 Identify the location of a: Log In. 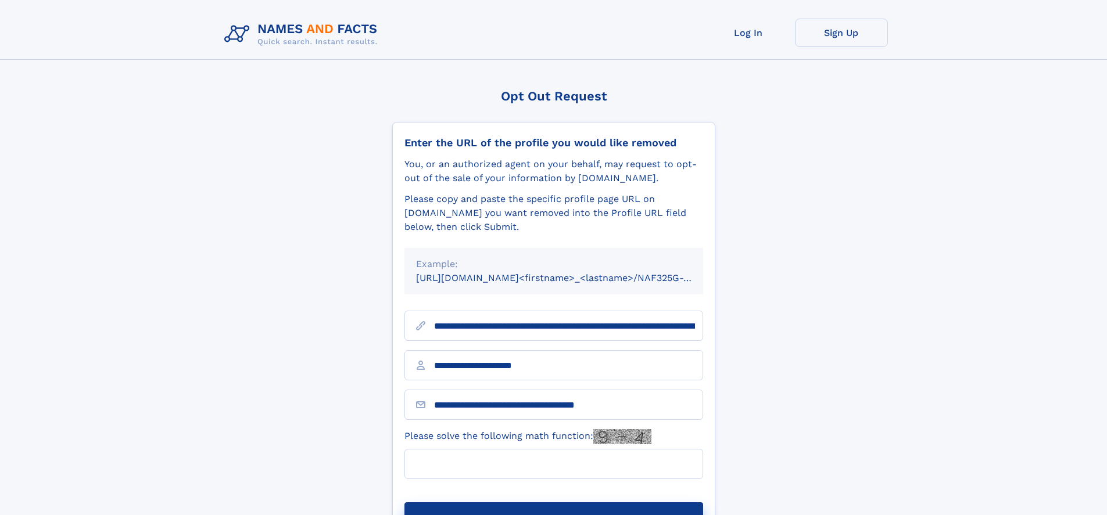
(748, 33).